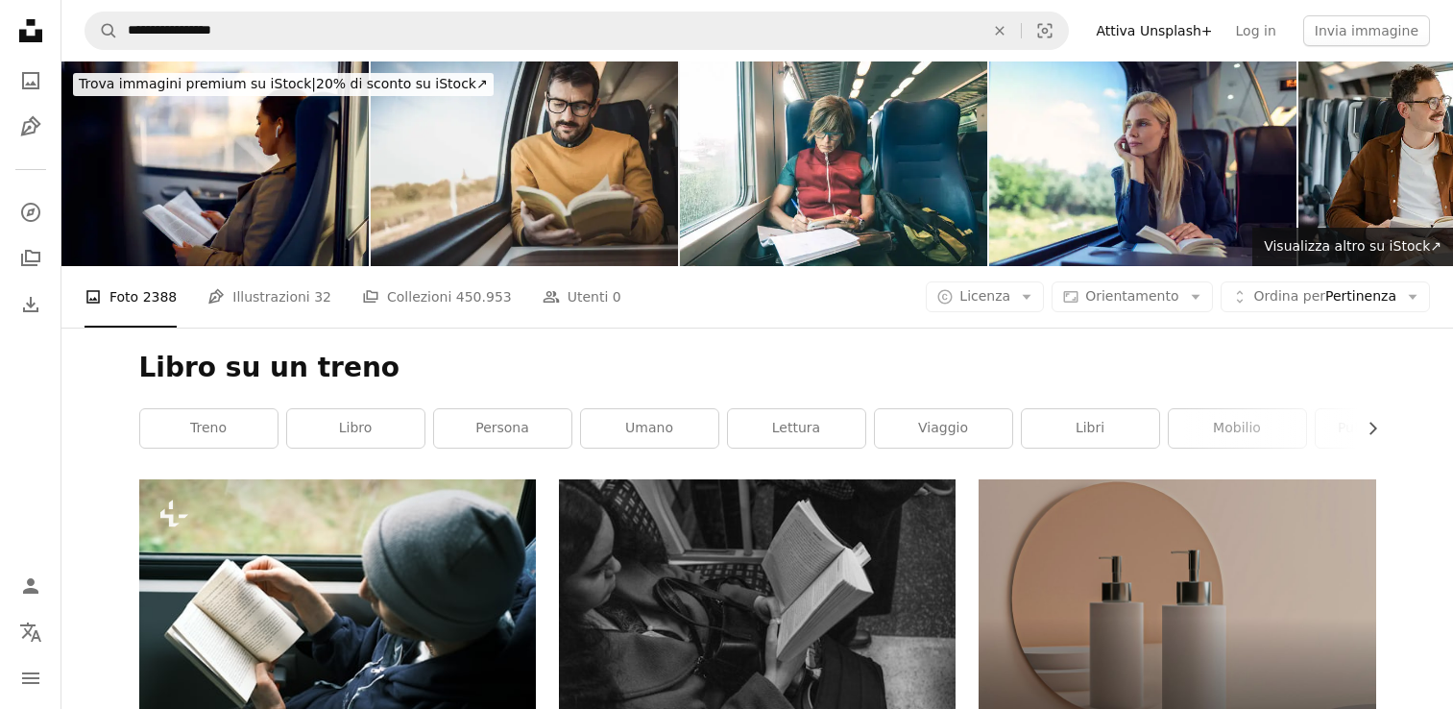 This screenshot has height=709, width=1453. Describe the element at coordinates (1352, 247) in the screenshot. I see `a: Visualizza altro su iStock↗` at that location.